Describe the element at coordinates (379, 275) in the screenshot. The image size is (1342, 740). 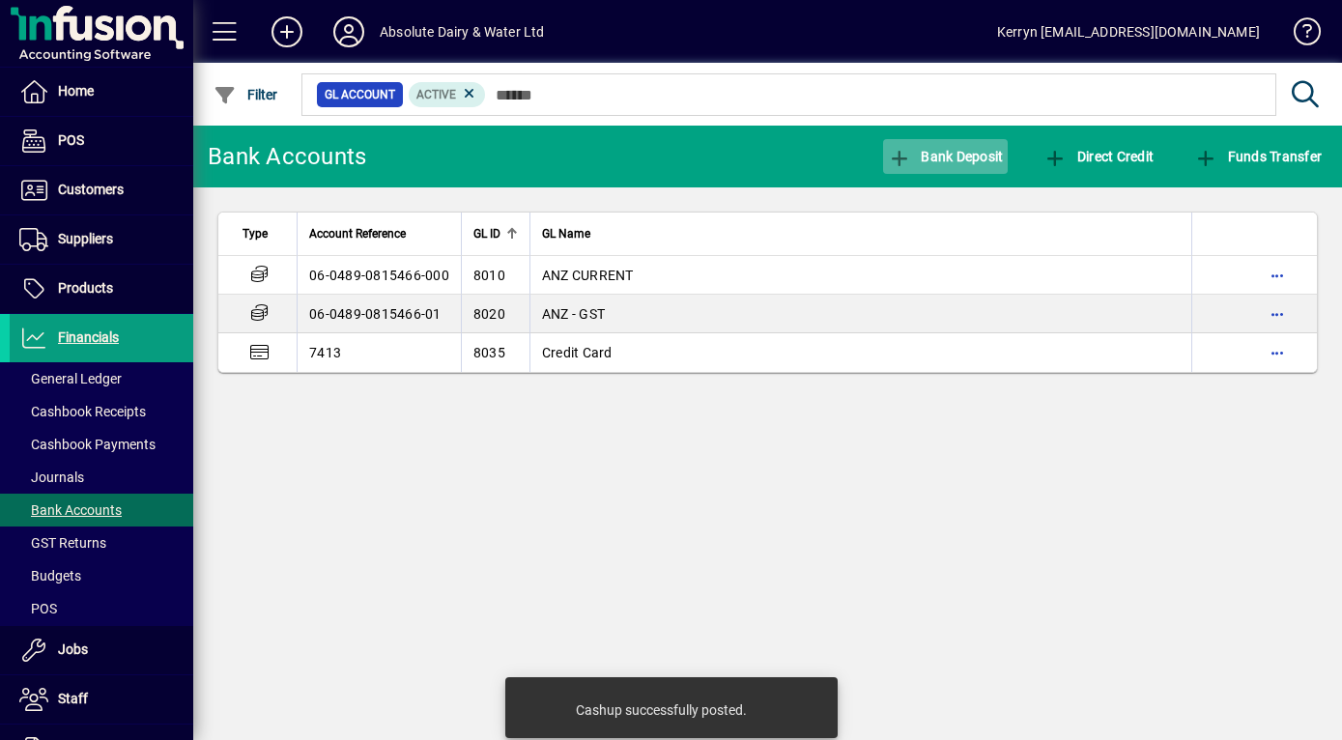
I see `td: 06-0489-0815466-000` at that location.